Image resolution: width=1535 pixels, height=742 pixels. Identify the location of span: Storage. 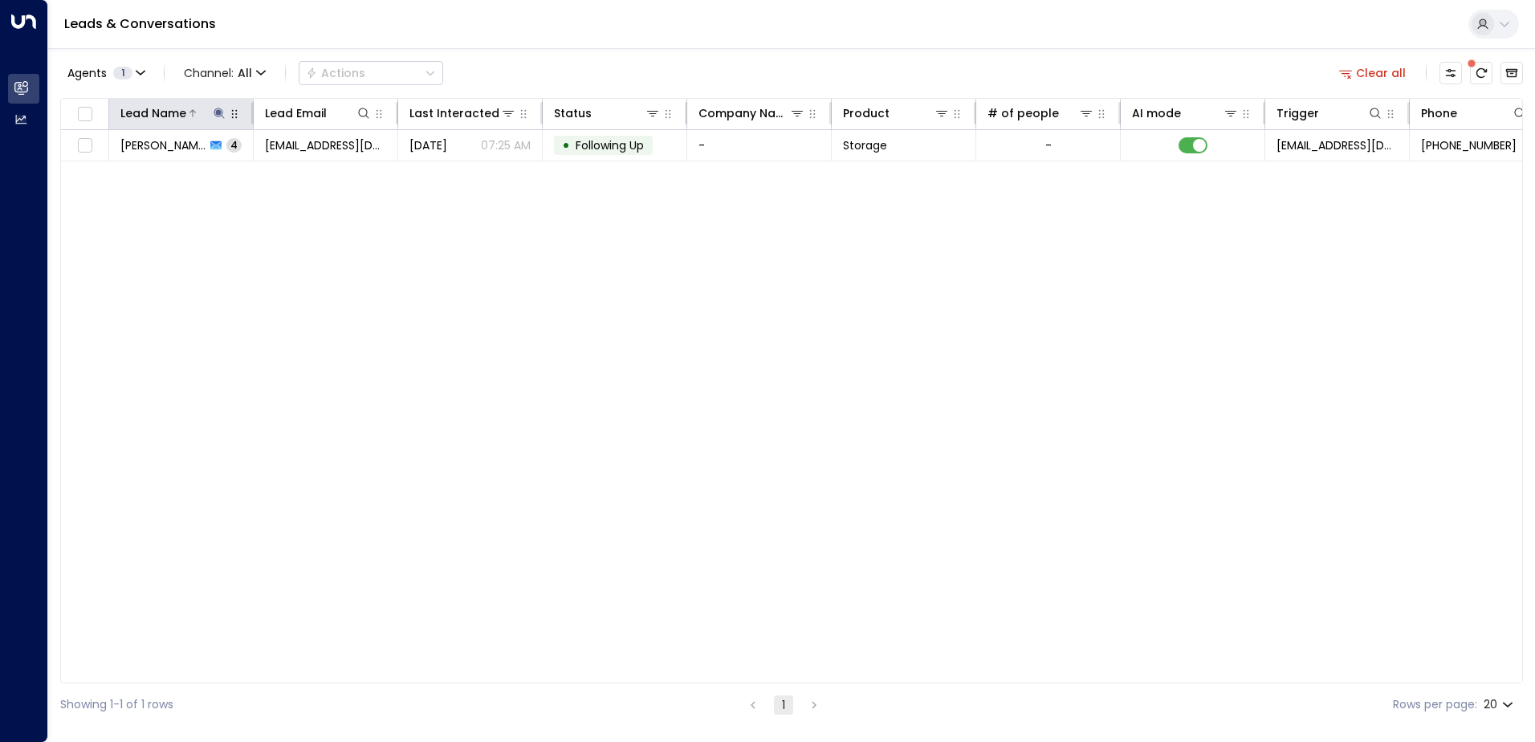
(864, 145).